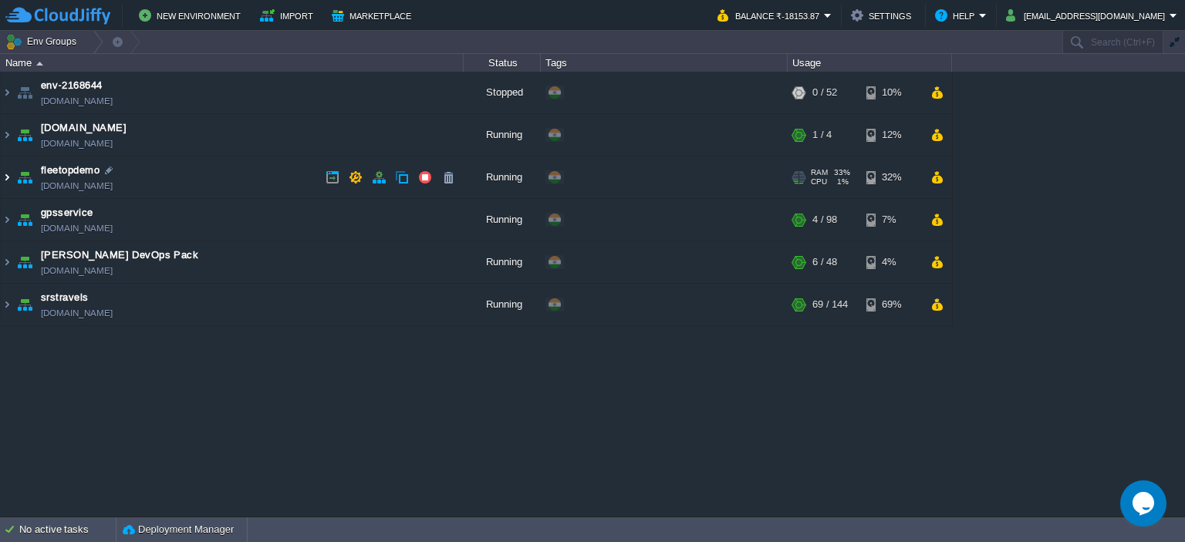  What do you see at coordinates (67, 213) in the screenshot?
I see `span: gpsservice` at bounding box center [67, 213].